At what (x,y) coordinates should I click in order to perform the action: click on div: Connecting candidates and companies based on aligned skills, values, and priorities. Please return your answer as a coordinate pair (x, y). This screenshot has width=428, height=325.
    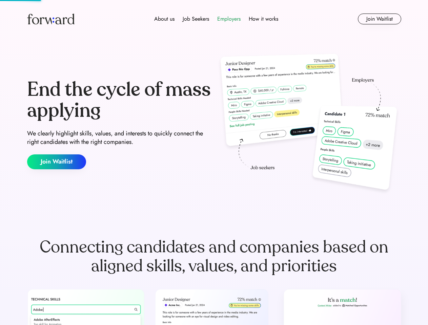
    Looking at the image, I should click on (214, 257).